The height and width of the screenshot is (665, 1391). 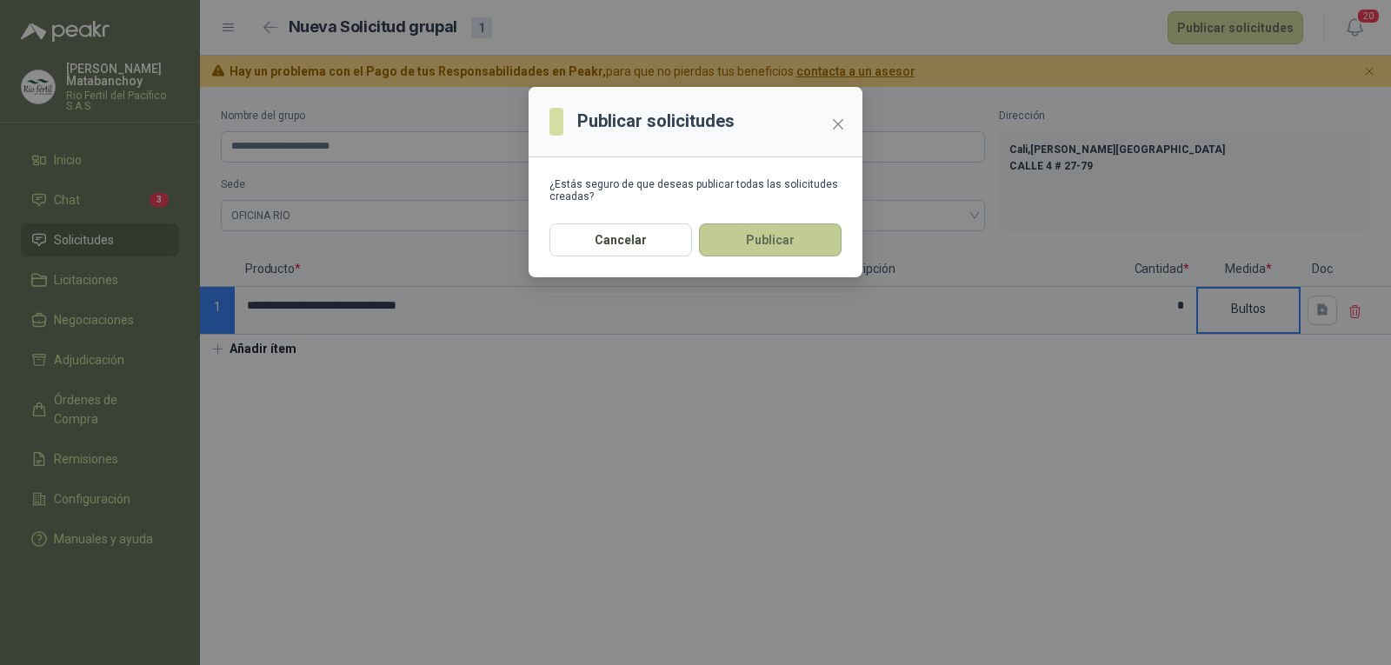 I want to click on button: Cancelar, so click(x=621, y=240).